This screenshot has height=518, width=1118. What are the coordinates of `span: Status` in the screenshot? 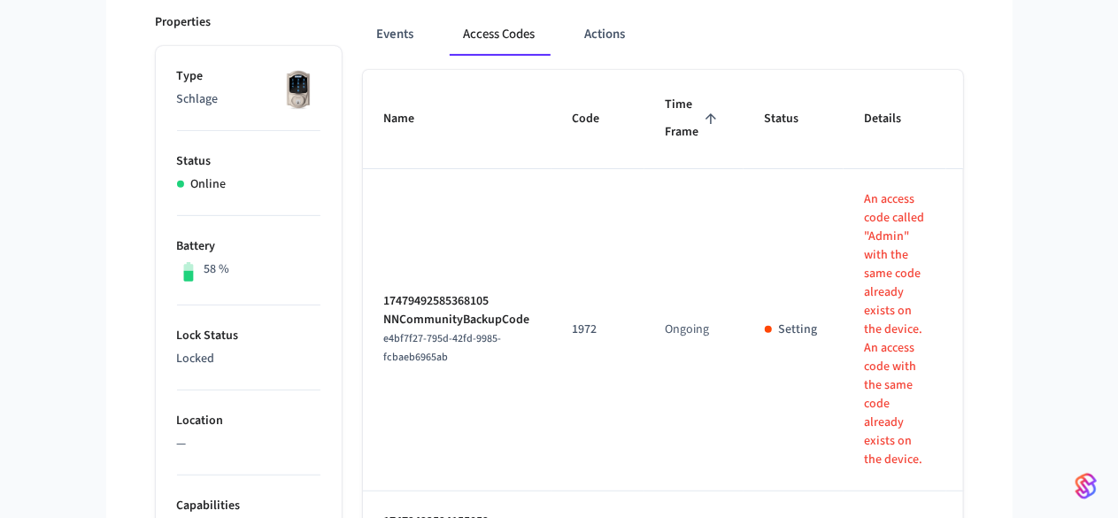 It's located at (793, 119).